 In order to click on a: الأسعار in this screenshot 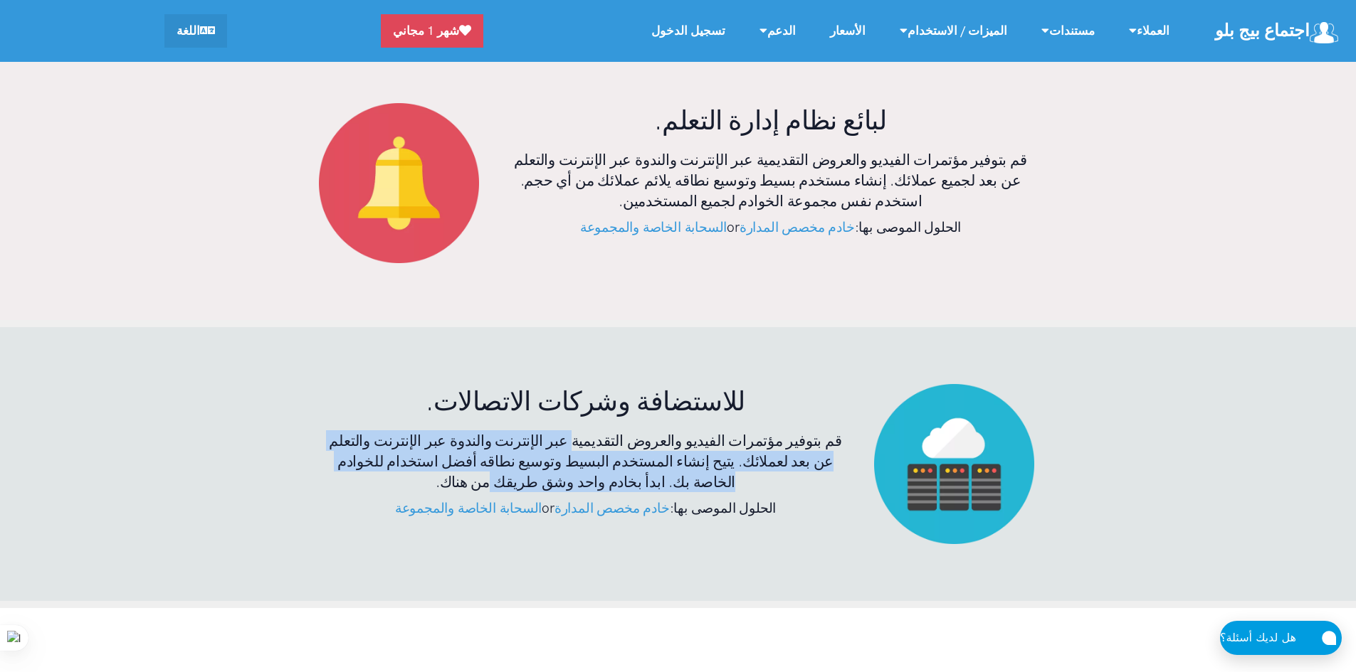, I will do `click(848, 31)`.